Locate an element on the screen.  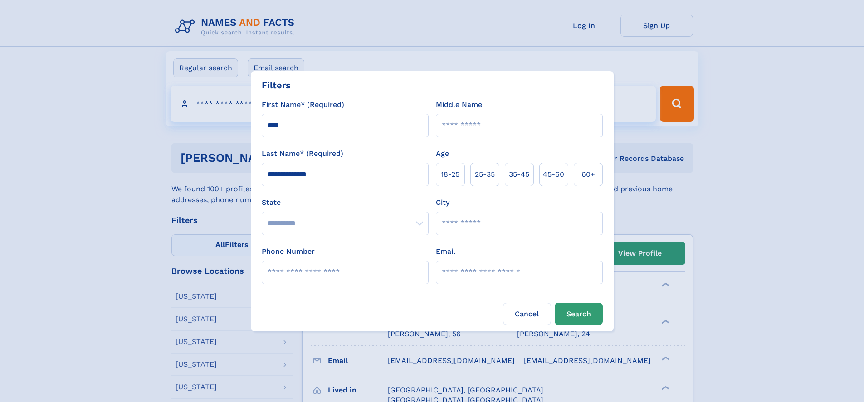
div: Filters is located at coordinates (276, 85).